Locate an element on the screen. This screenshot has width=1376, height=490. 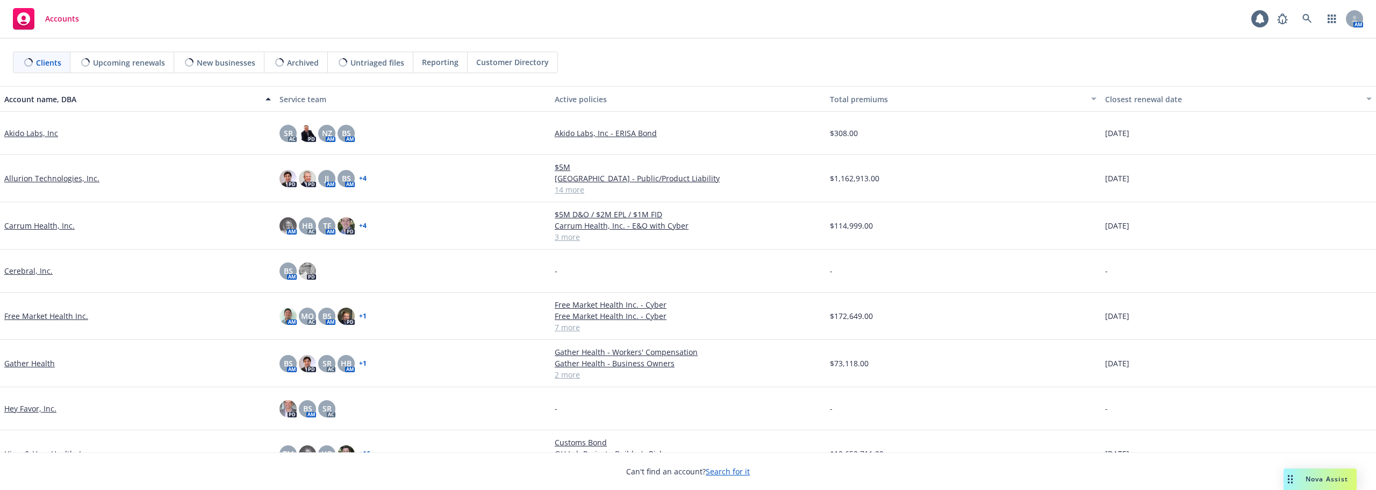
a: Gather Health - Business Owners is located at coordinates (688, 363).